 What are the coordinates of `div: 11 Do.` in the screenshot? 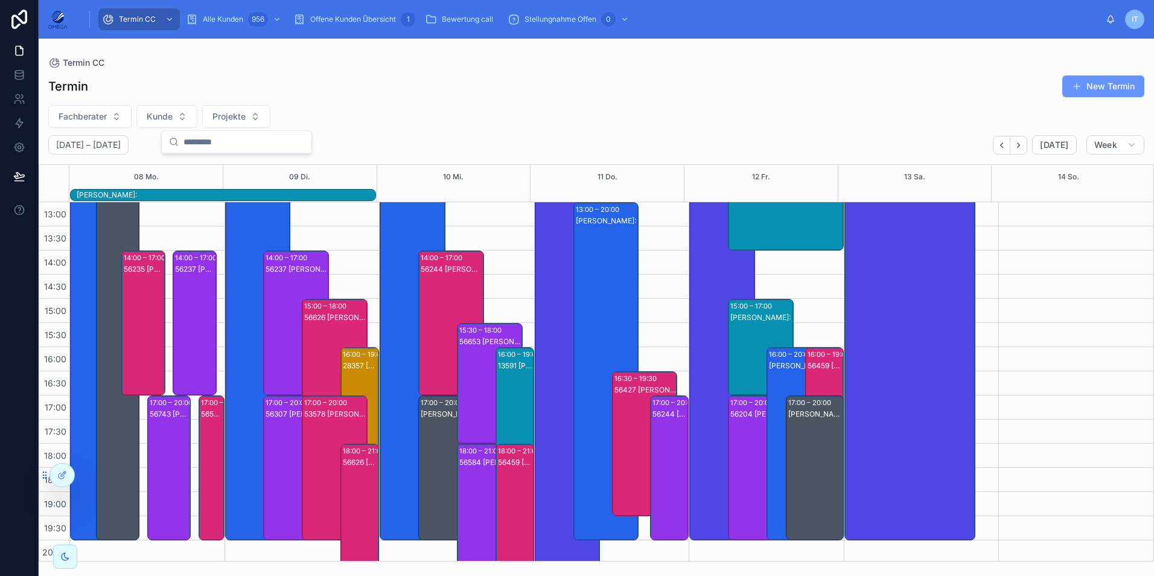 It's located at (607, 177).